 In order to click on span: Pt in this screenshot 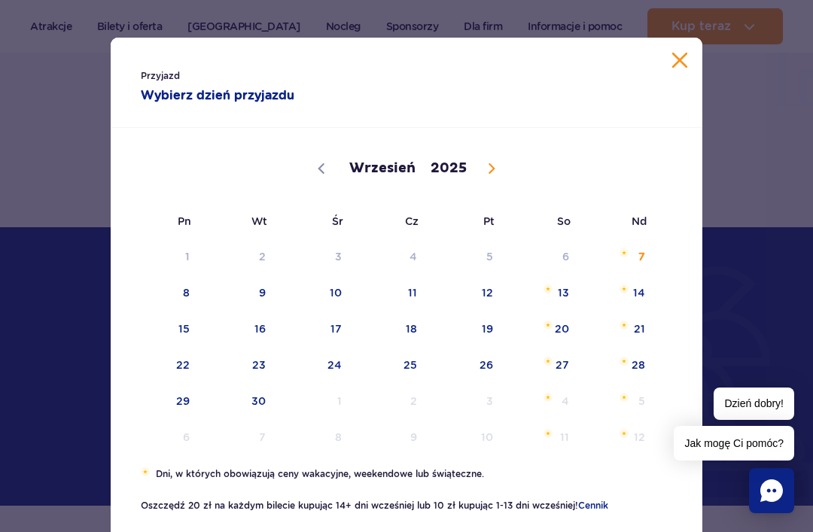, I will do `click(467, 221)`.